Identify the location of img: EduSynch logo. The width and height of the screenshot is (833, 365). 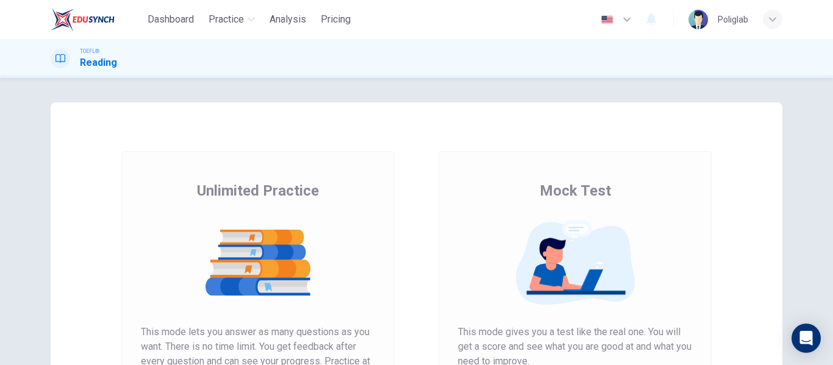
(82, 20).